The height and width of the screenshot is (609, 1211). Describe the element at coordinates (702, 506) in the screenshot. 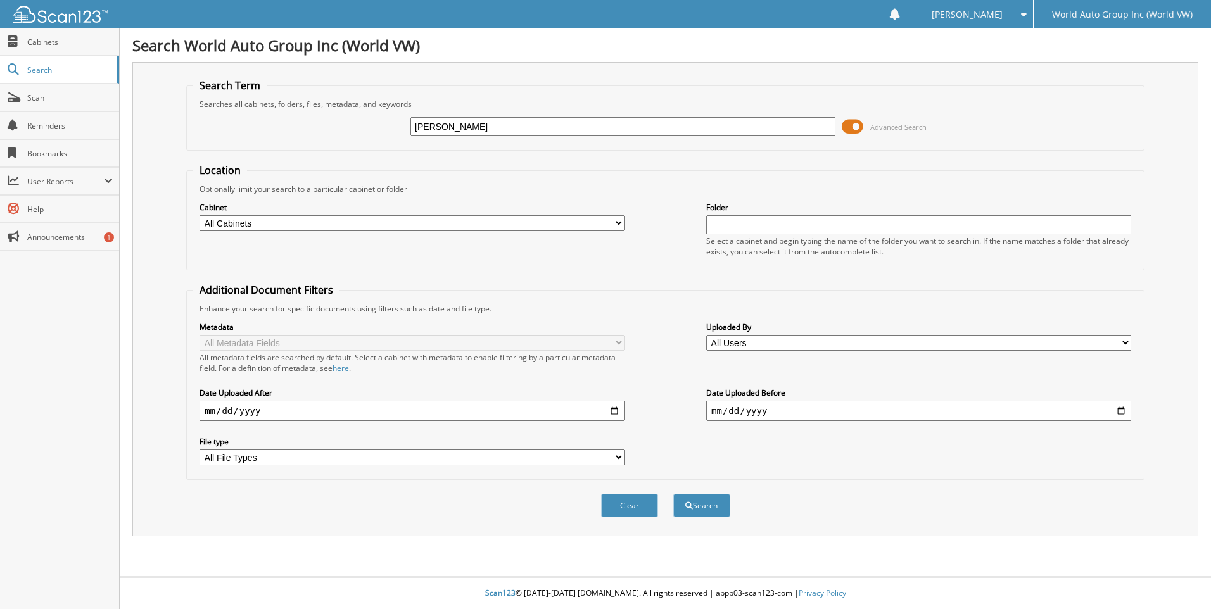

I see `button: Search` at that location.